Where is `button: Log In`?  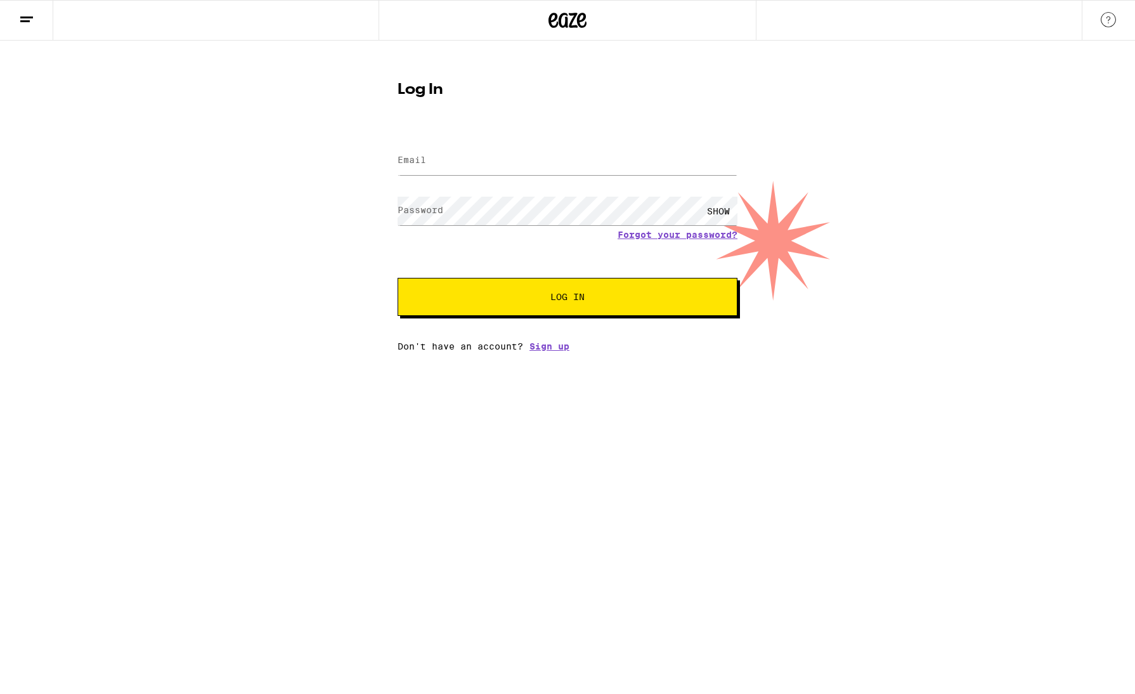
button: Log In is located at coordinates (568, 297).